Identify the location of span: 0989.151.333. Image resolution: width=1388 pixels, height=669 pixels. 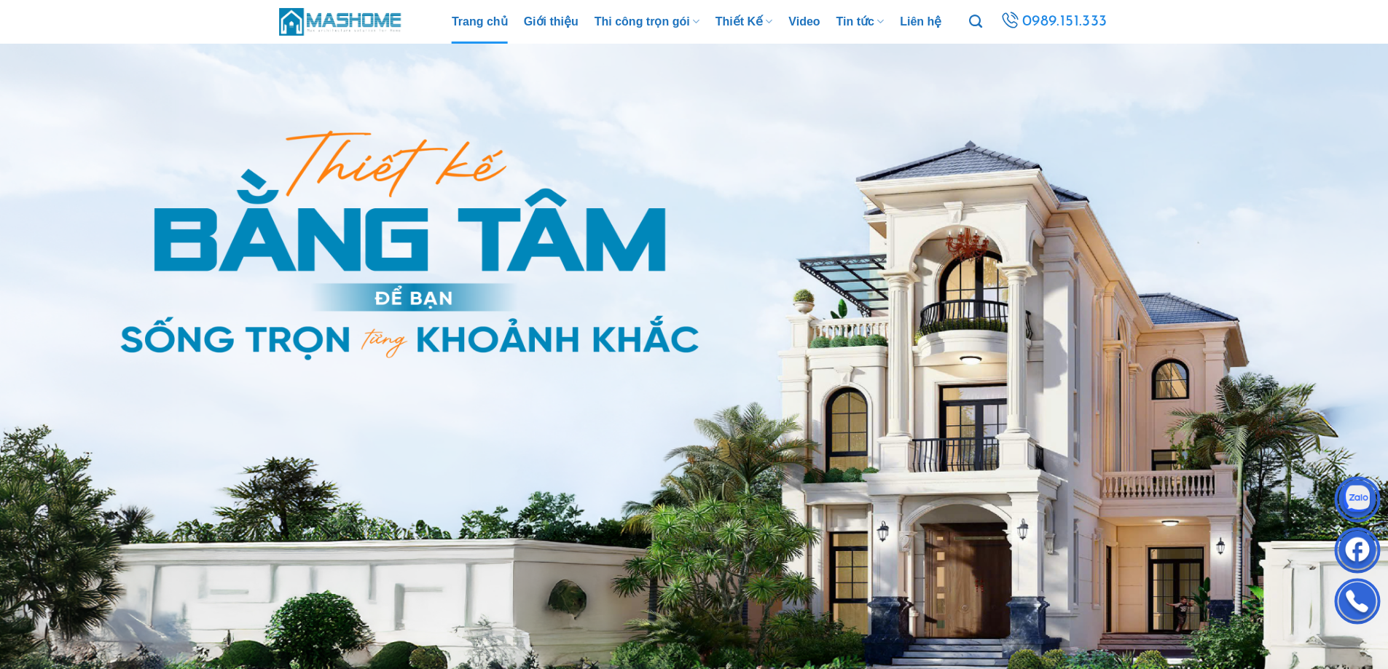
(1064, 22).